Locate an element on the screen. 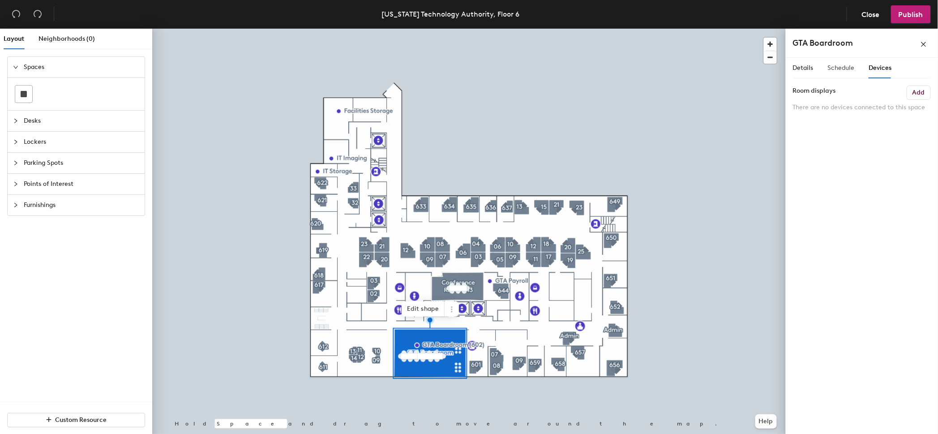 This screenshot has height=434, width=938. button: Custom Resource is located at coordinates (76, 420).